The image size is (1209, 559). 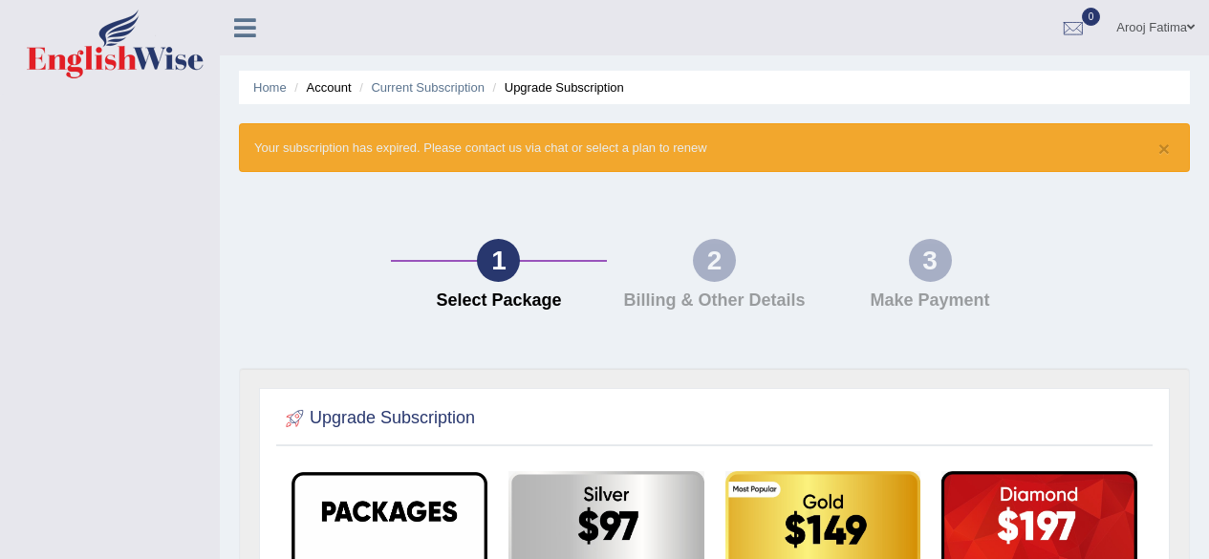 What do you see at coordinates (499, 301) in the screenshot?
I see `h4: Select Package` at bounding box center [499, 301].